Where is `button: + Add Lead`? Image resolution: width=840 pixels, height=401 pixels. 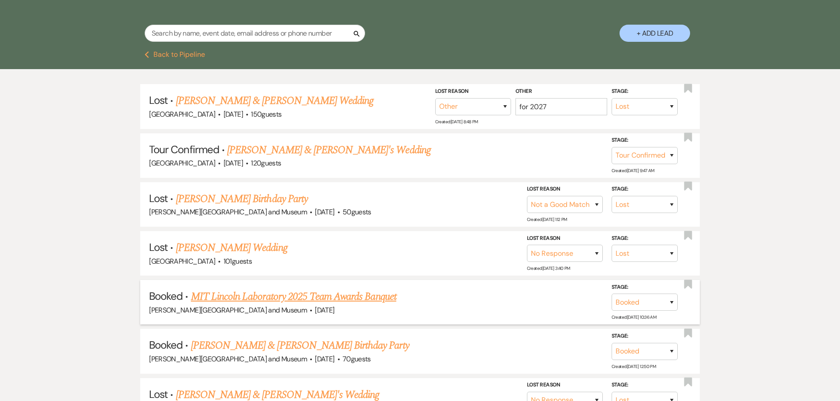
button: + Add Lead is located at coordinates (654, 33).